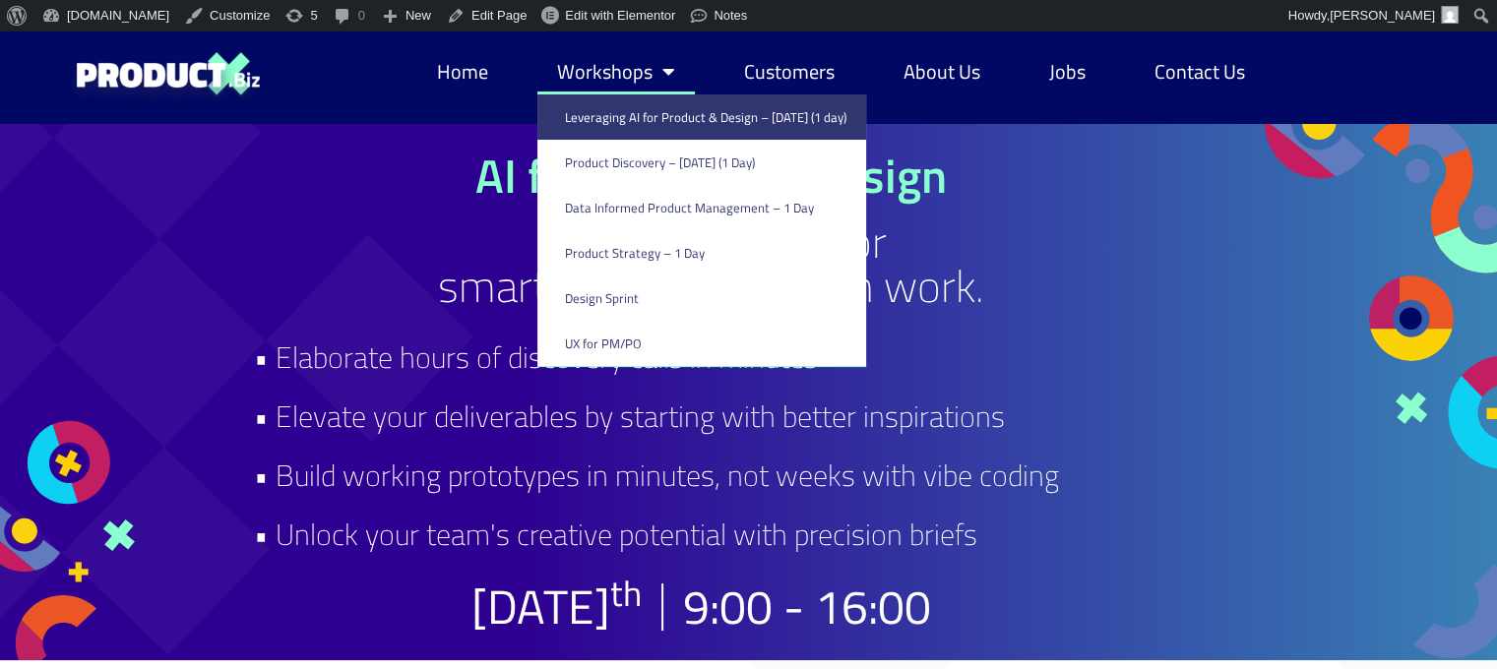 This screenshot has width=1497, height=669. Describe the element at coordinates (711, 446) in the screenshot. I see `h2: • Elaborate hours of discovery calls in minutes • Elevate your deliverables by starting with bett...` at that location.